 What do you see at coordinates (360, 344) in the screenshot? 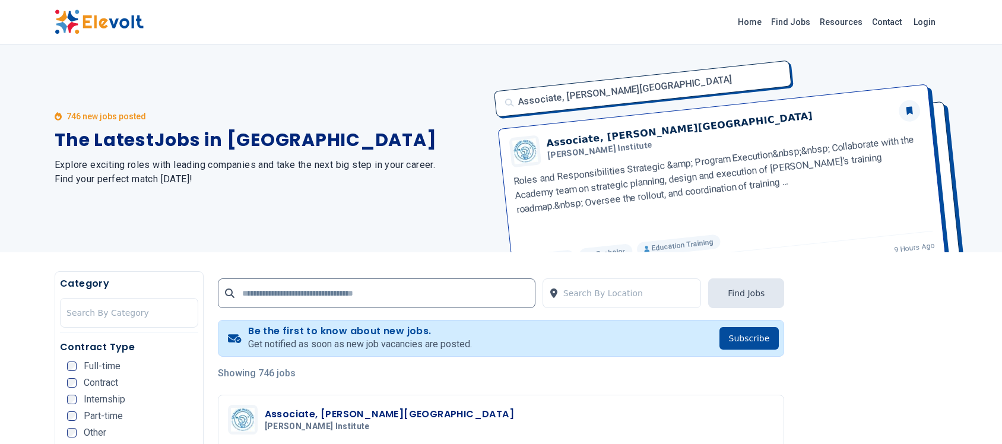
I see `p: Get notified as soon as new job vacancies are posted.` at bounding box center [360, 344].